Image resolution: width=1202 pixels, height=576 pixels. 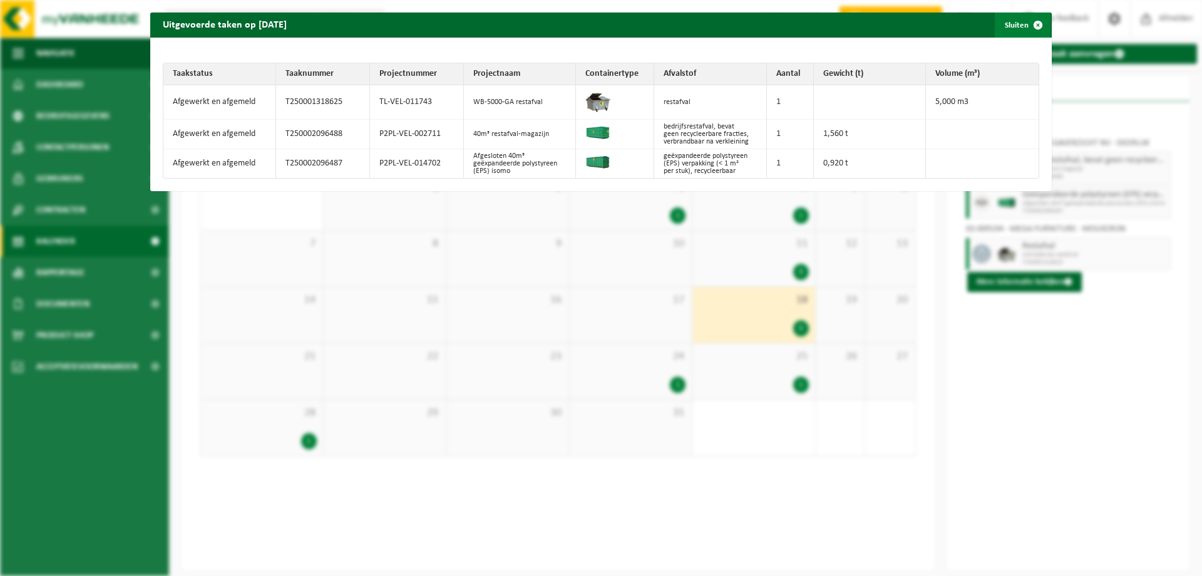 What do you see at coordinates (711, 74) in the screenshot?
I see `th: Afvalstof` at bounding box center [711, 74].